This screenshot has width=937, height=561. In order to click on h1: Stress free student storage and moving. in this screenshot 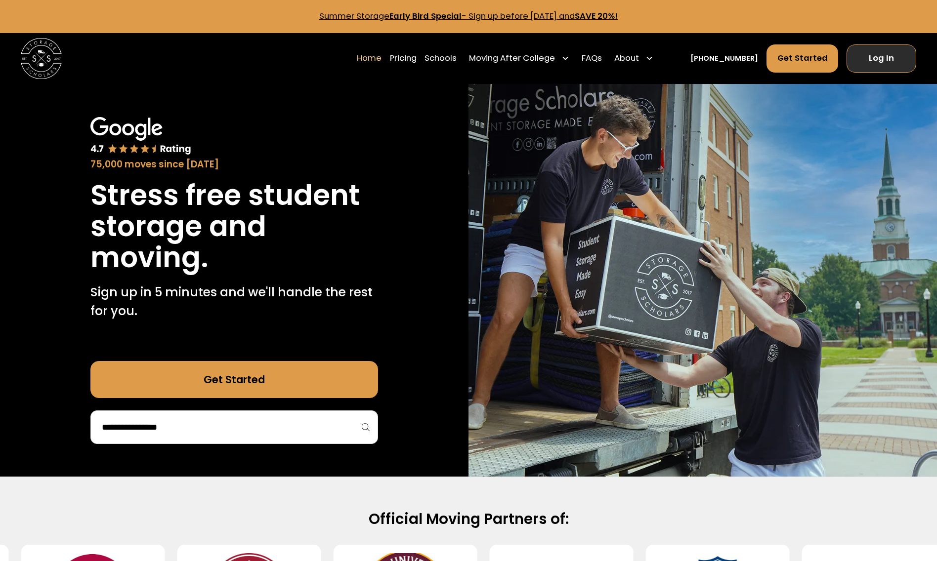, I will do `click(234, 226)`.